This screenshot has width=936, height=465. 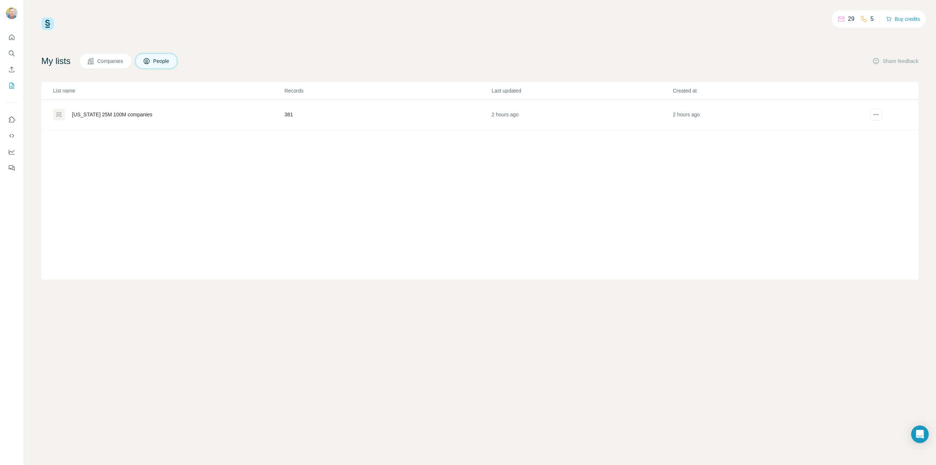 I want to click on button: Feedback, so click(x=12, y=168).